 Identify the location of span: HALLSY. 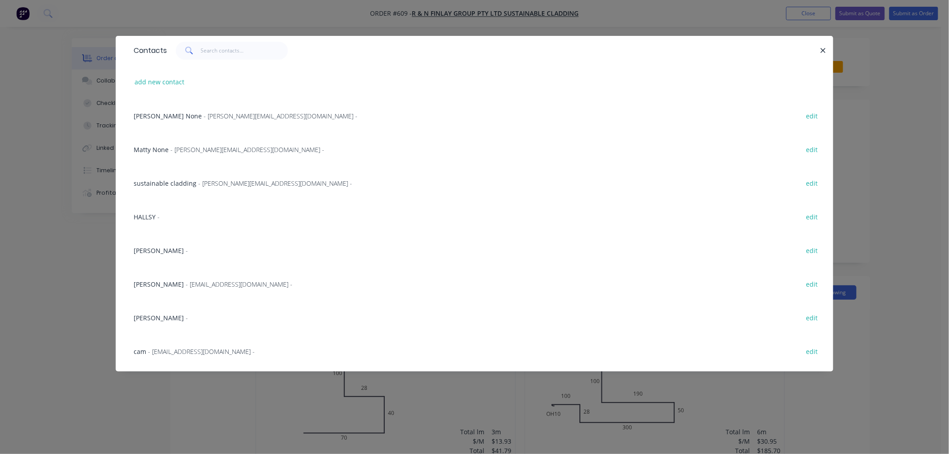
(144, 217).